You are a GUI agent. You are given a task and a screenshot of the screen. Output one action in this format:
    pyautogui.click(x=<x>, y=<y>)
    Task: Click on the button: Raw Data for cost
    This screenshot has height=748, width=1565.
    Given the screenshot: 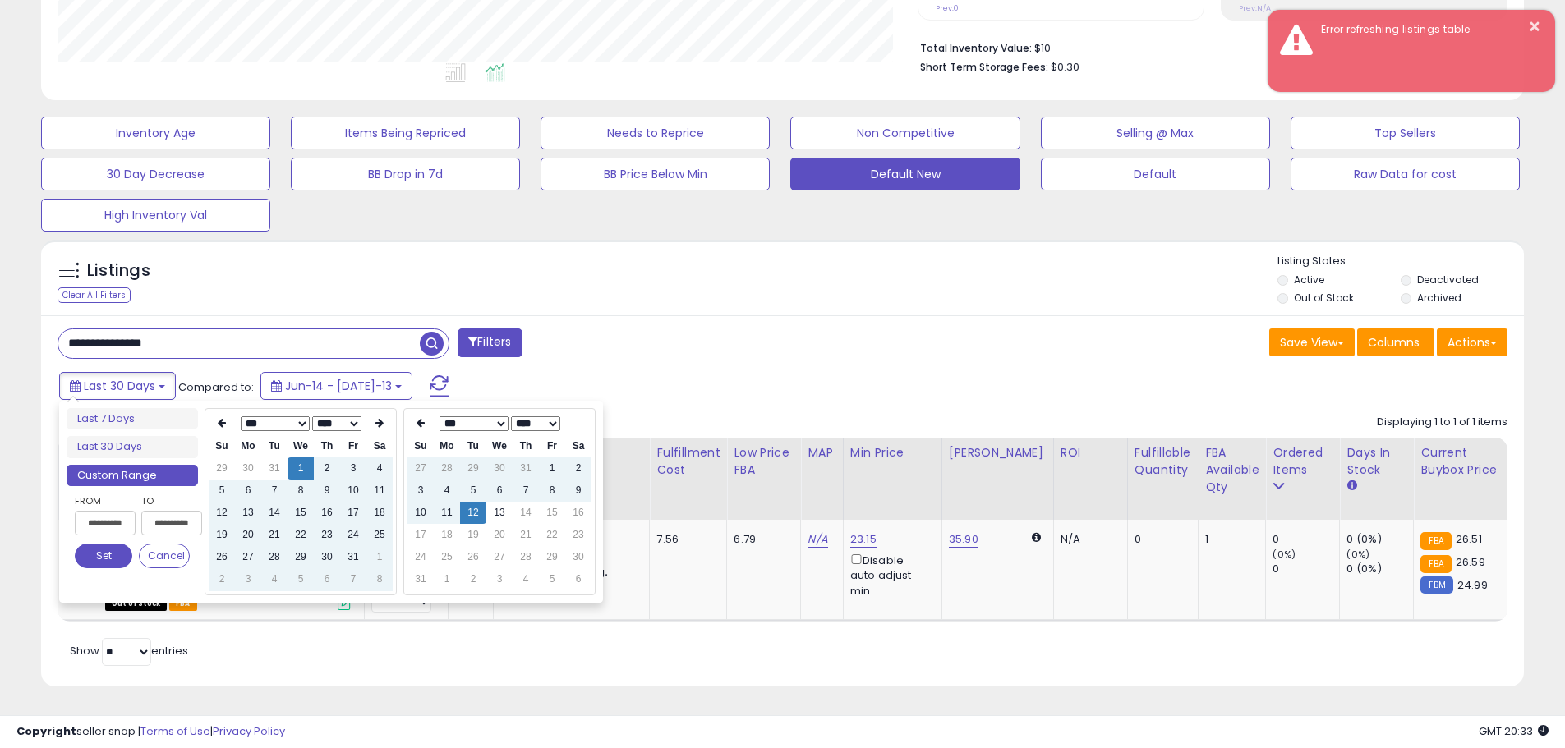 What is the action you would take?
    pyautogui.click(x=1404, y=174)
    